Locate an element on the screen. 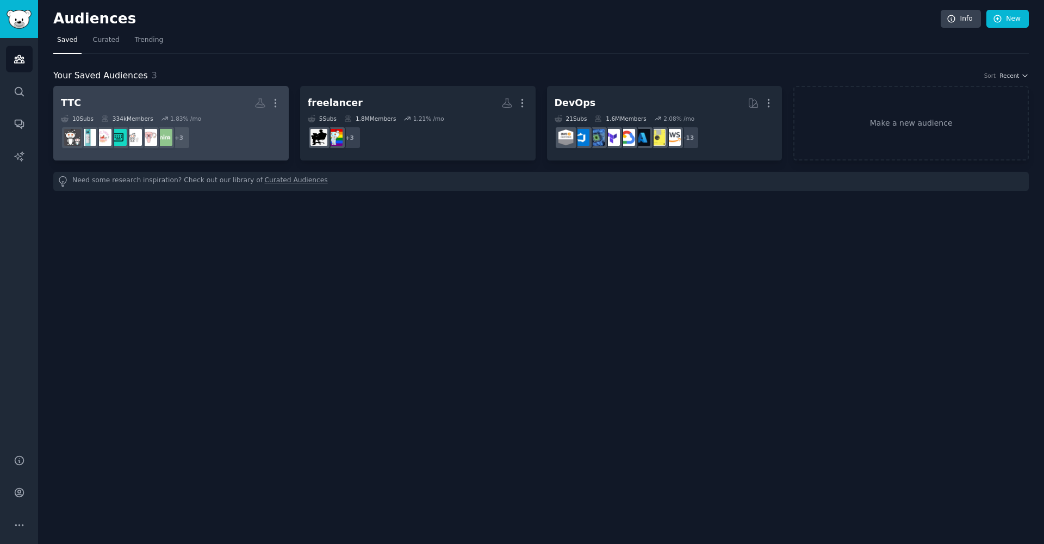 This screenshot has height=544, width=1044. img: azuredevops is located at coordinates (581, 137).